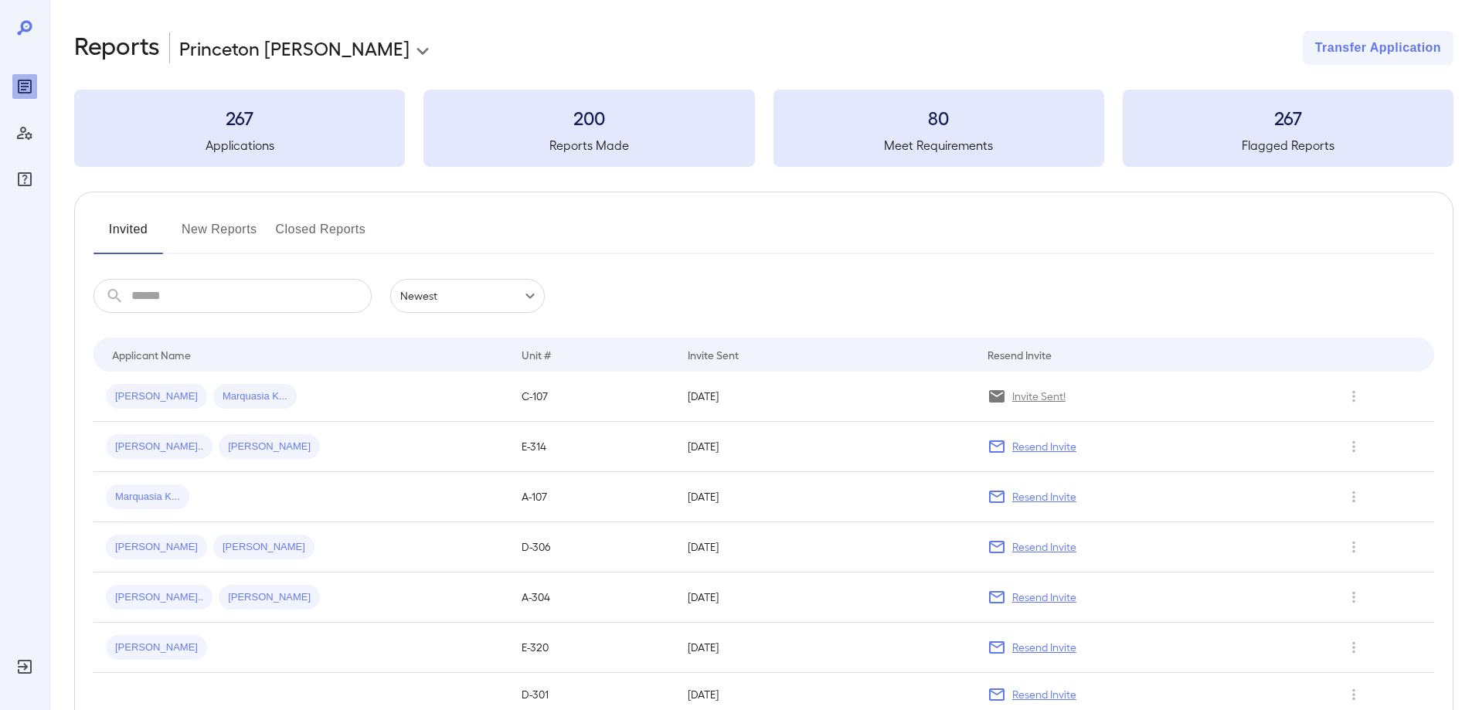 This screenshot has width=1472, height=710. I want to click on div: Unit #, so click(536, 355).